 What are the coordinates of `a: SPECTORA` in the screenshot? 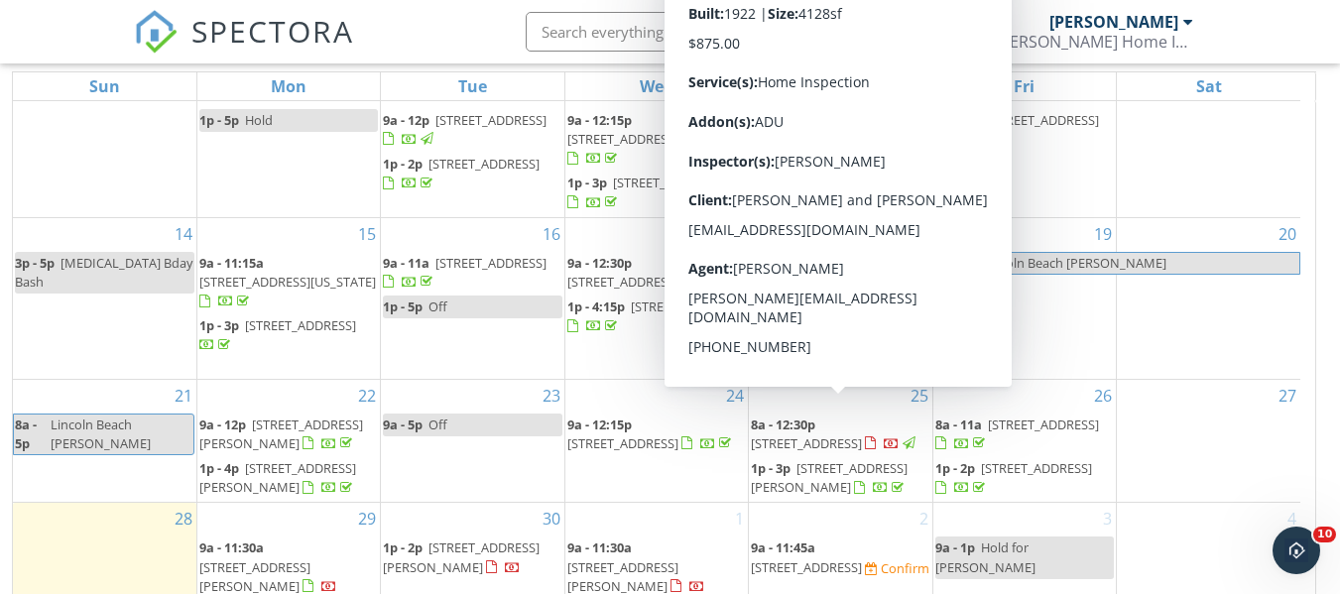 It's located at (244, 48).